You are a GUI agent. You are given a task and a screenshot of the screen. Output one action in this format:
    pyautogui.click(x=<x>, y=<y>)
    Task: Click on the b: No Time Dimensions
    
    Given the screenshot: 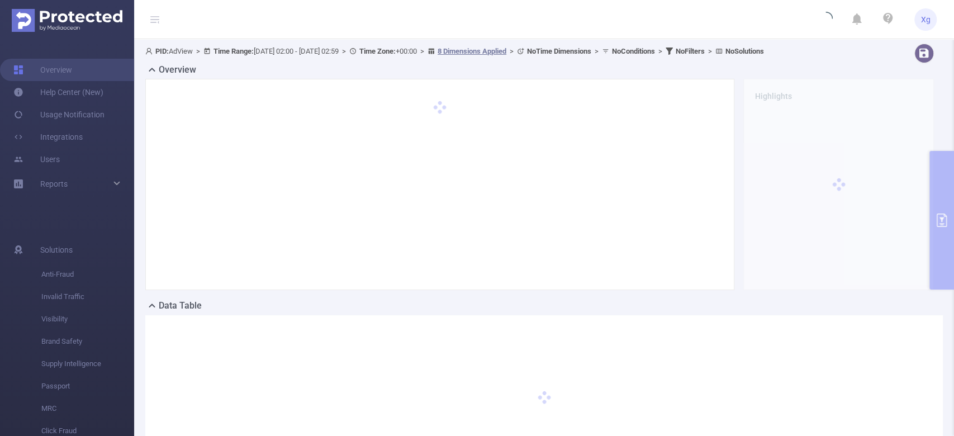 What is the action you would take?
    pyautogui.click(x=559, y=51)
    